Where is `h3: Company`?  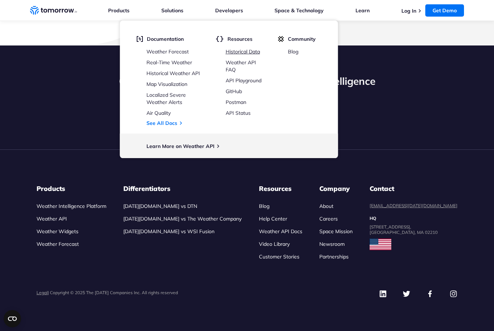
h3: Company is located at coordinates (336, 189).